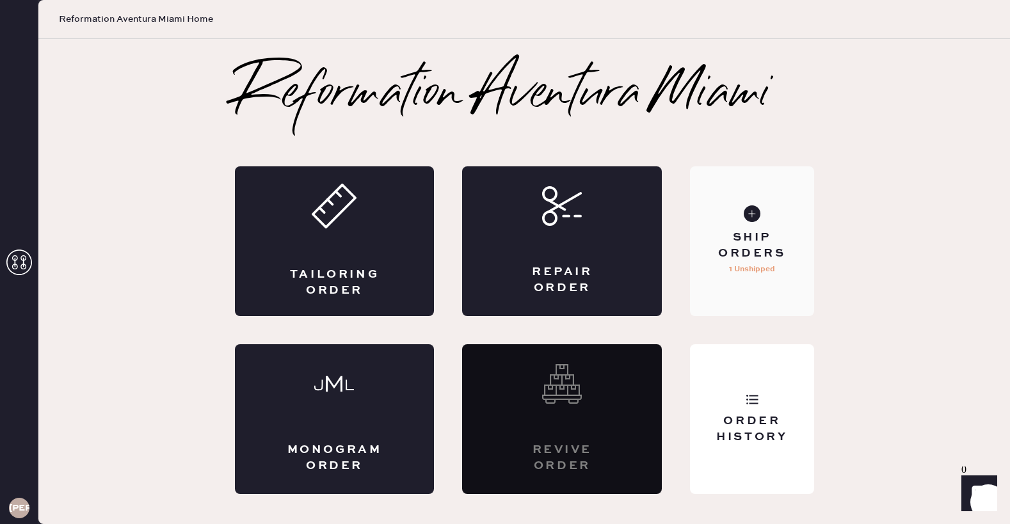  I want to click on div: Repair Order, so click(562, 280).